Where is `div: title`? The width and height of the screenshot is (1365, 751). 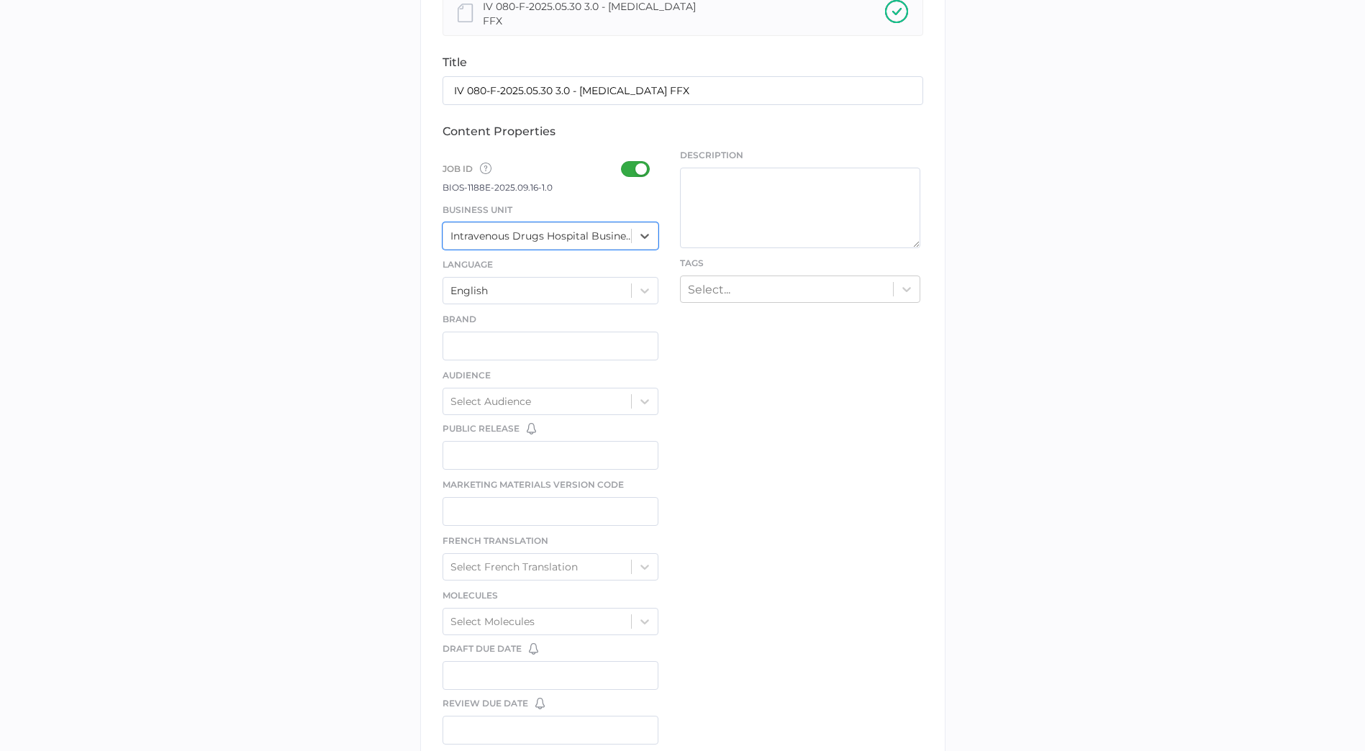
div: title is located at coordinates (683, 62).